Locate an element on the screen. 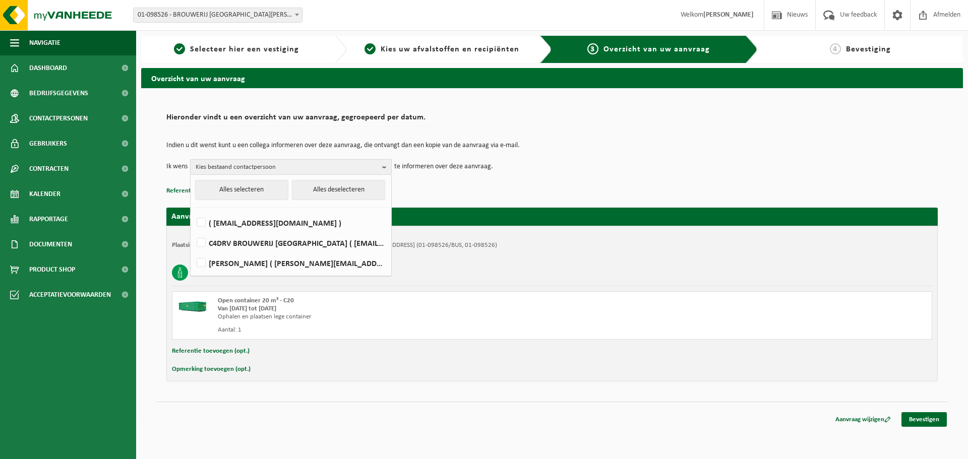  strong: Plaatsingsadres: is located at coordinates (194, 245).